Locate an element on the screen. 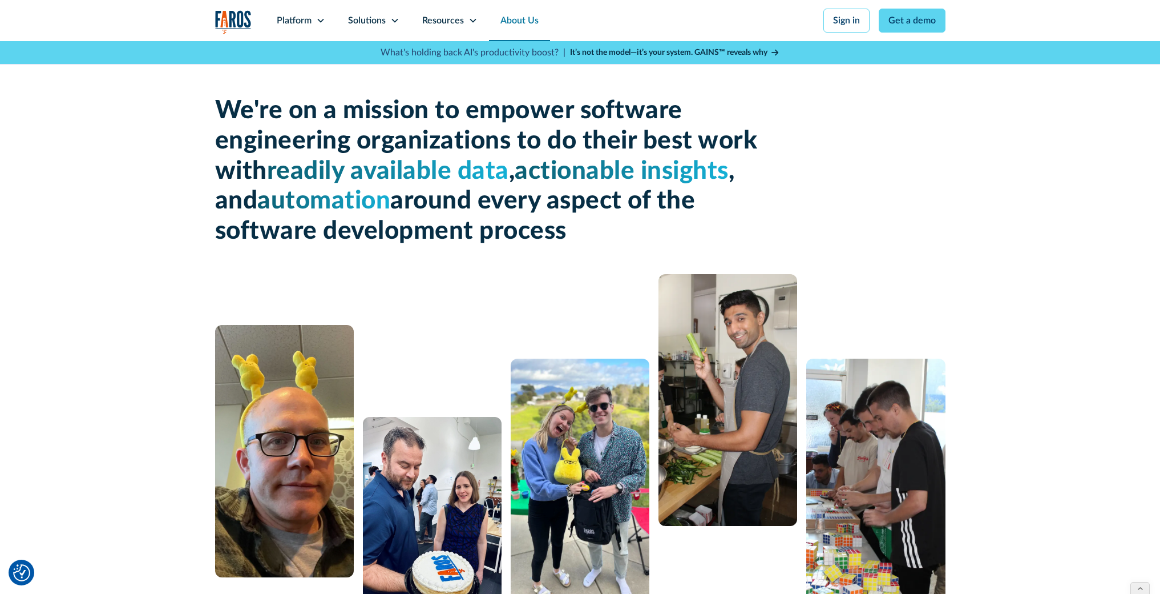 This screenshot has height=594, width=1160. a: Sign in is located at coordinates (846, 21).